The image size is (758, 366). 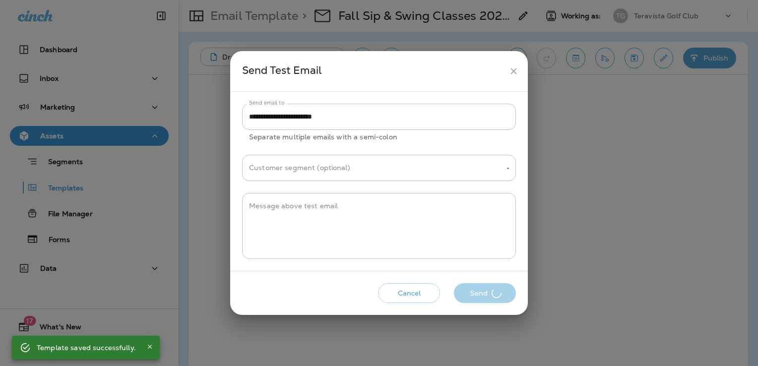 What do you see at coordinates (409, 293) in the screenshot?
I see `button: Cancel` at bounding box center [409, 293].